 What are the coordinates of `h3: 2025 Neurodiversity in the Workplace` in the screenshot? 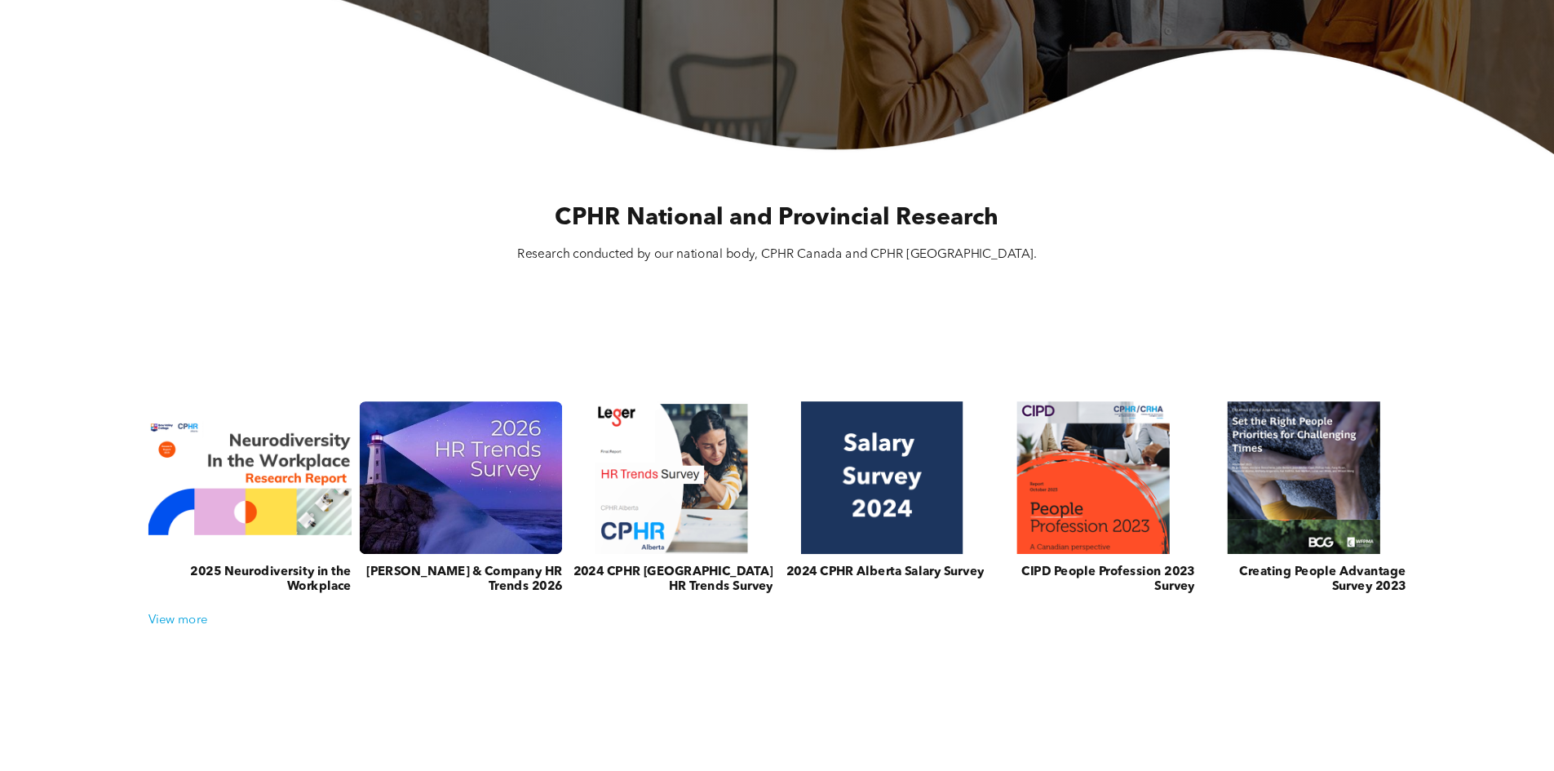 It's located at (250, 581).